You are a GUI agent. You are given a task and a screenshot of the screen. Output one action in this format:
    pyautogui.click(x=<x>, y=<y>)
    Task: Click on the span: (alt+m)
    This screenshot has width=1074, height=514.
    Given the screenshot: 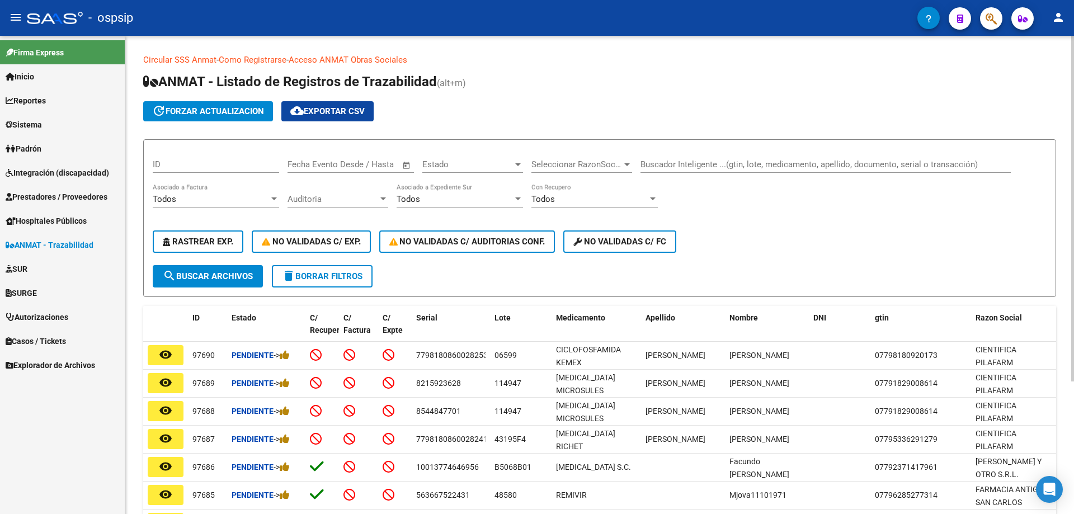 What is the action you would take?
    pyautogui.click(x=451, y=83)
    